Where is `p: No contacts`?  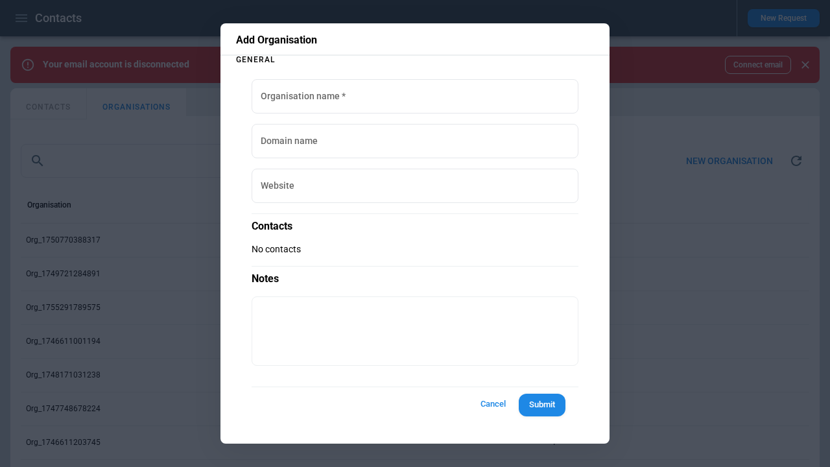 p: No contacts is located at coordinates (415, 249).